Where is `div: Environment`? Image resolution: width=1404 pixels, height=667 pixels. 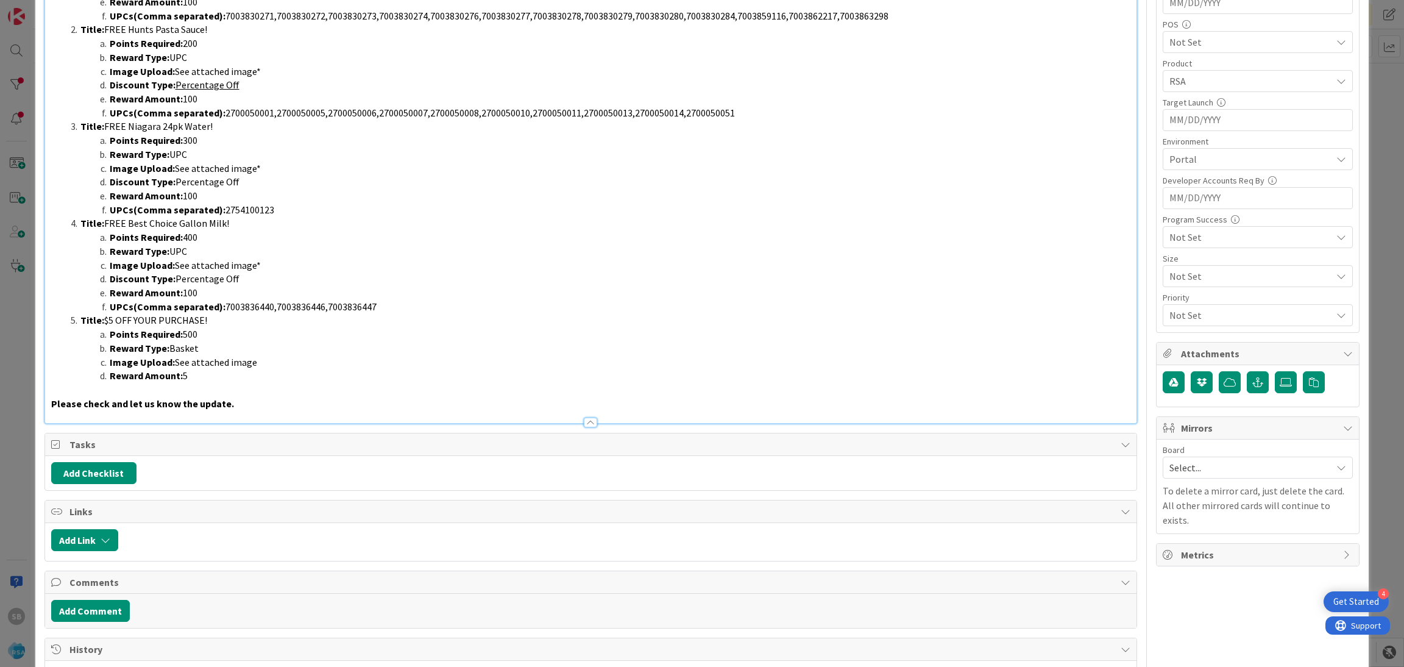 div: Environment is located at coordinates (1258, 141).